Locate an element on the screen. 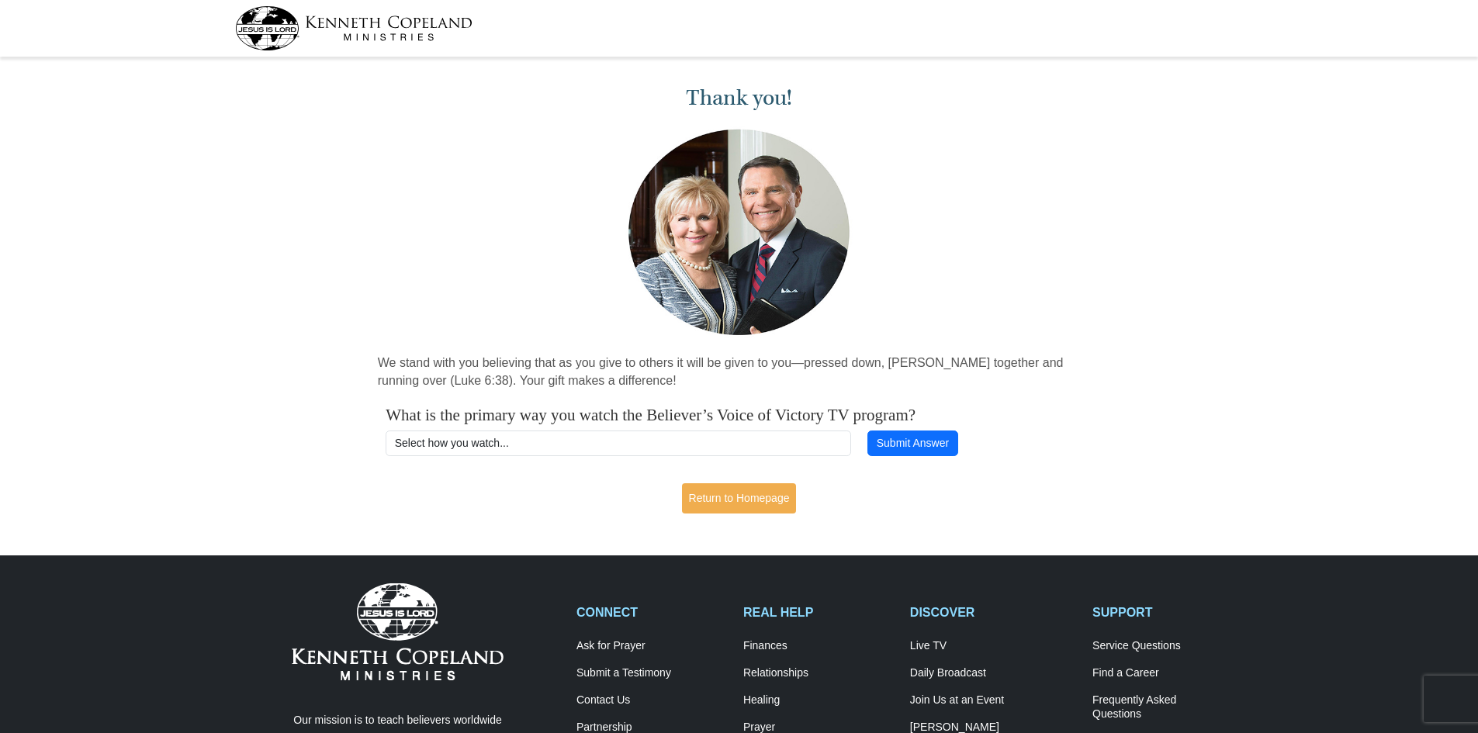  h1: Thank you! is located at coordinates (739, 98).